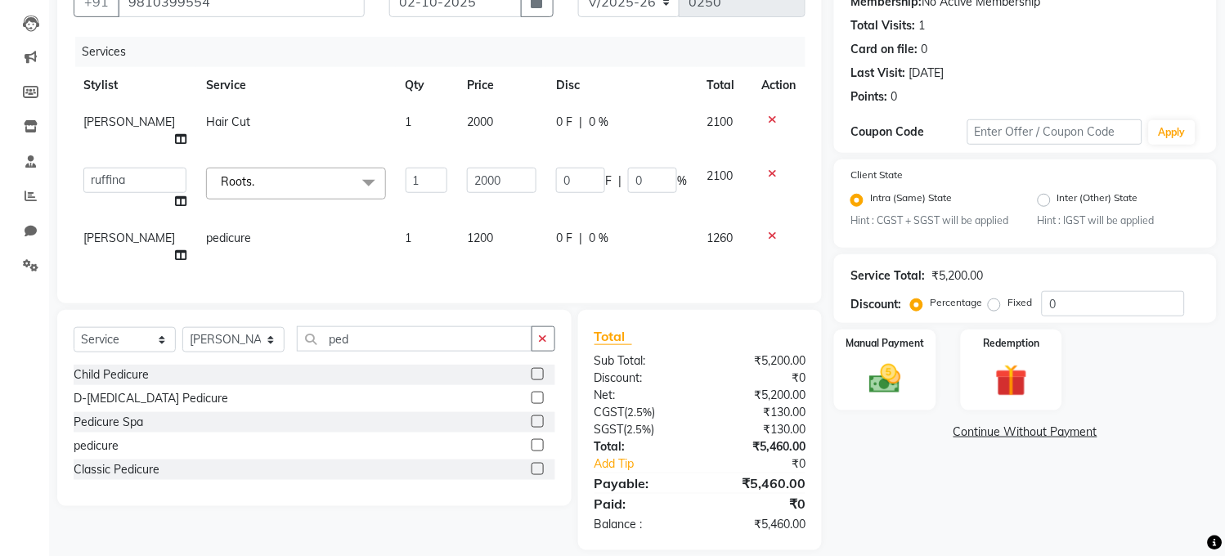 The height and width of the screenshot is (556, 1225). What do you see at coordinates (480, 122) in the screenshot?
I see `span: 2000` at bounding box center [480, 122].